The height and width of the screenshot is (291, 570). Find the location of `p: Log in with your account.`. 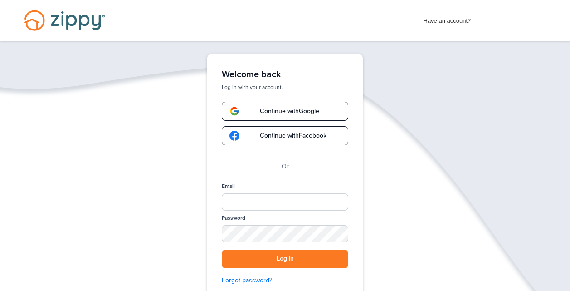

p: Log in with your account. is located at coordinates (285, 87).